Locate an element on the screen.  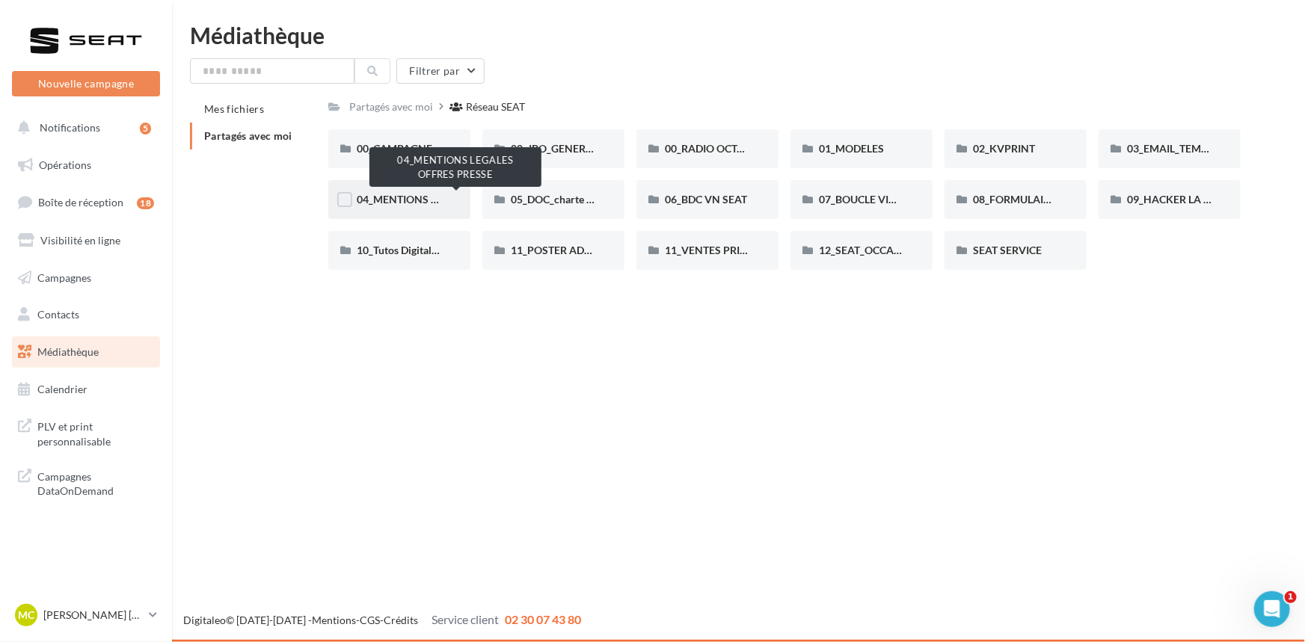
button: Nouvelle campagne is located at coordinates (86, 84).